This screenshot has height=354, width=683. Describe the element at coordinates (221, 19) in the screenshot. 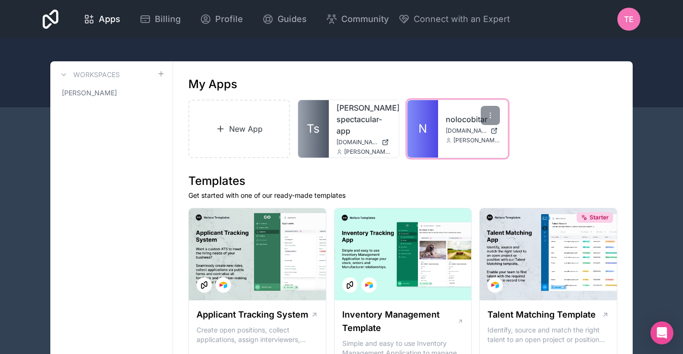

I see `a: Profile` at that location.